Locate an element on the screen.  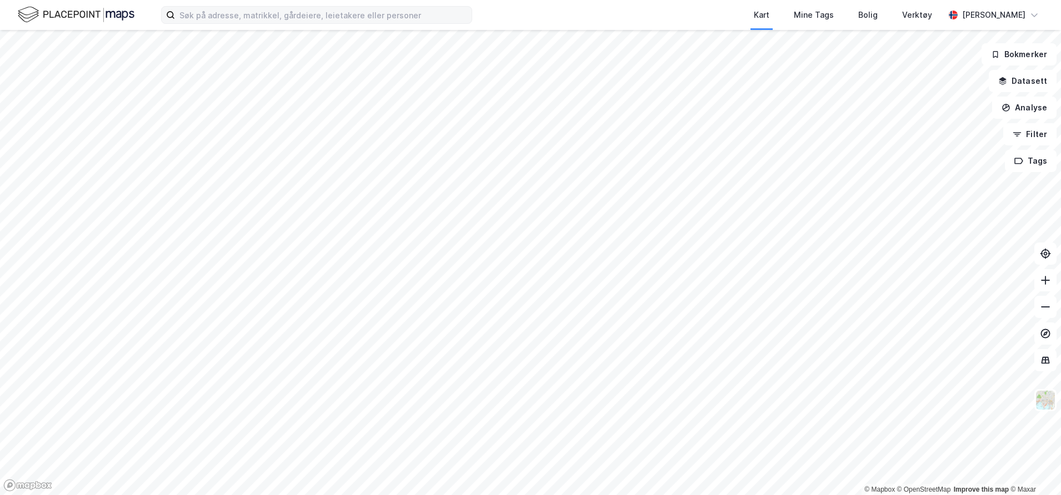
a: Improve this map is located at coordinates (981, 490).